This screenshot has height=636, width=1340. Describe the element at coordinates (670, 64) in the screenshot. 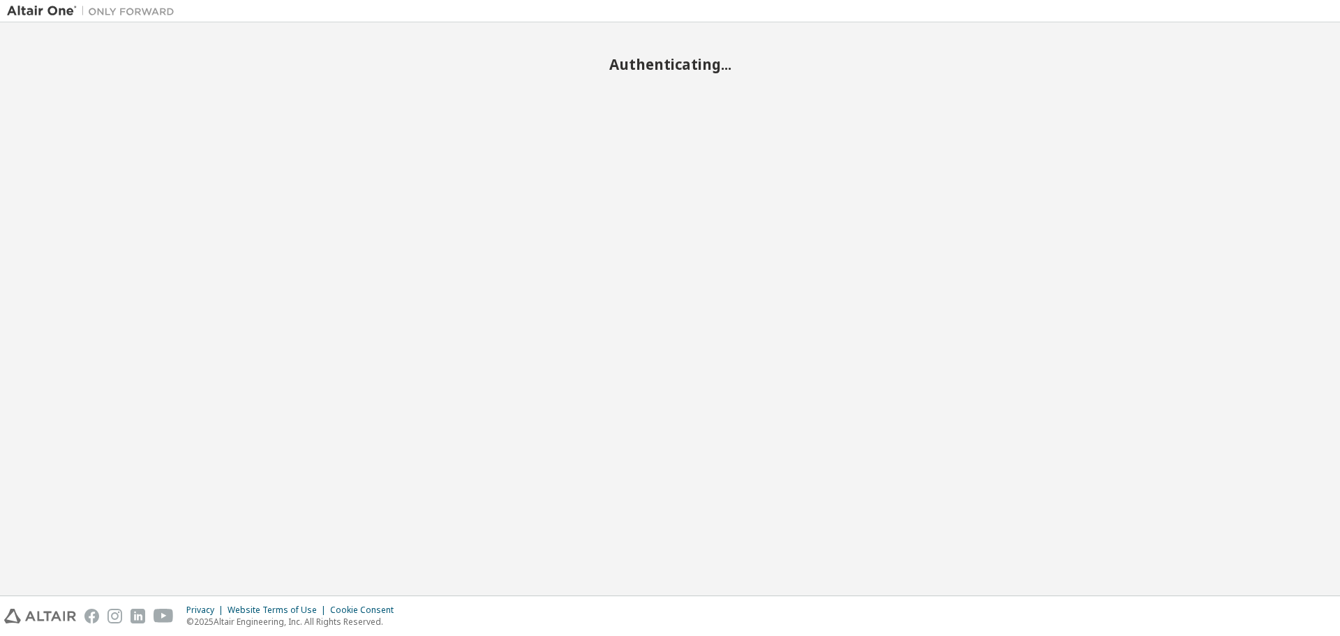

I see `h2: Authenticating...` at that location.